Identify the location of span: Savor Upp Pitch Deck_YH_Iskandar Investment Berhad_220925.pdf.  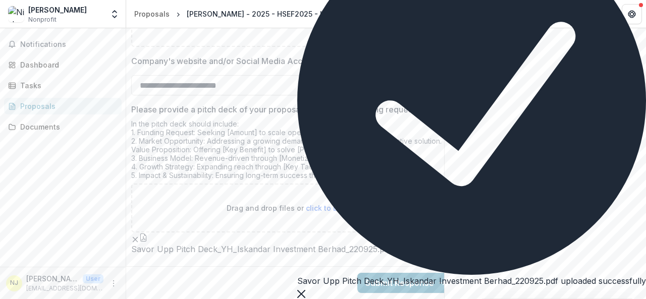
(293, 249).